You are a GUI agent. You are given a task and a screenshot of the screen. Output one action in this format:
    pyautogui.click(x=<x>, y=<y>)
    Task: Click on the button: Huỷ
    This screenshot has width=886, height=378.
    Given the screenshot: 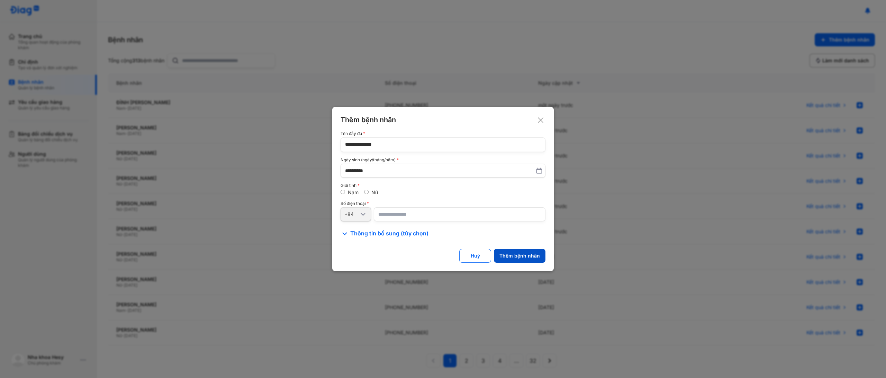 What is the action you would take?
    pyautogui.click(x=475, y=256)
    